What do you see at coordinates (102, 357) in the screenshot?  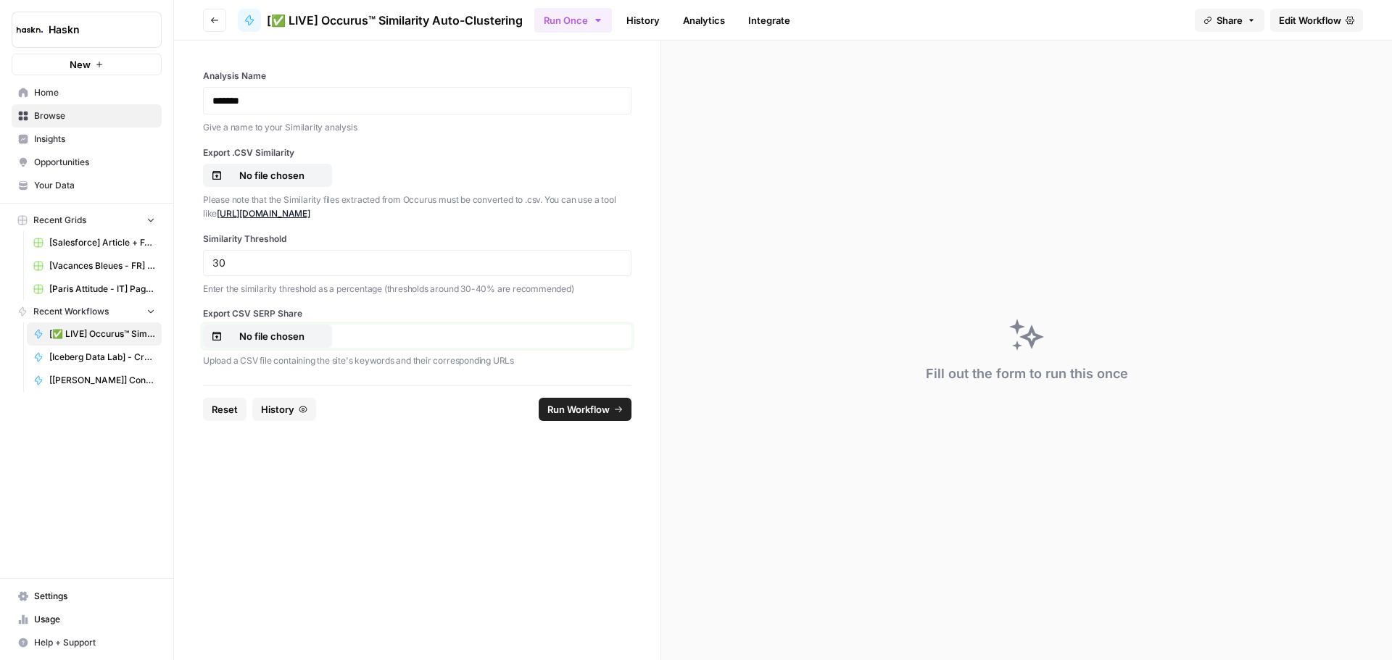 I see `span: [Iceberg Data Lab] - Création de contenu` at bounding box center [102, 357].